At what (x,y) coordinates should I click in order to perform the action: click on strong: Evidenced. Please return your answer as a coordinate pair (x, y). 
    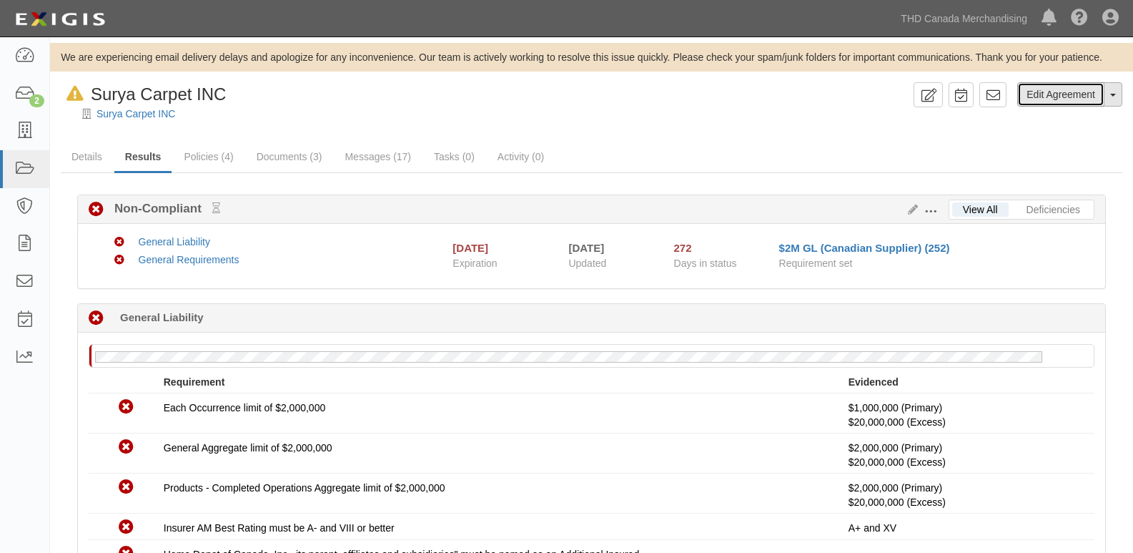
    Looking at the image, I should click on (874, 382).